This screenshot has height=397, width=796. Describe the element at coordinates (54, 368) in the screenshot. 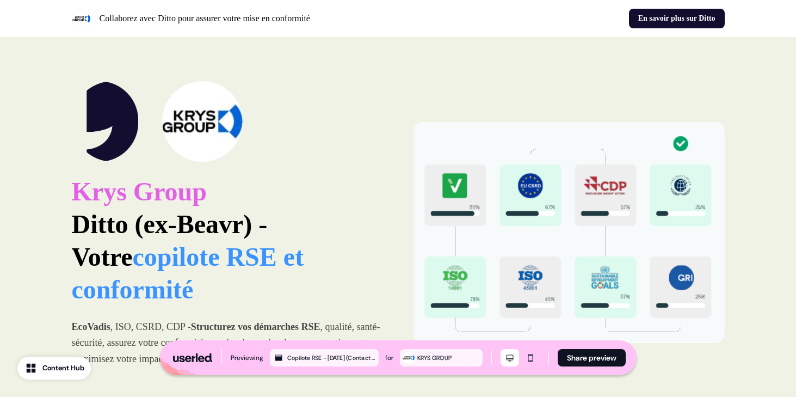

I see `button: Content Hub` at that location.